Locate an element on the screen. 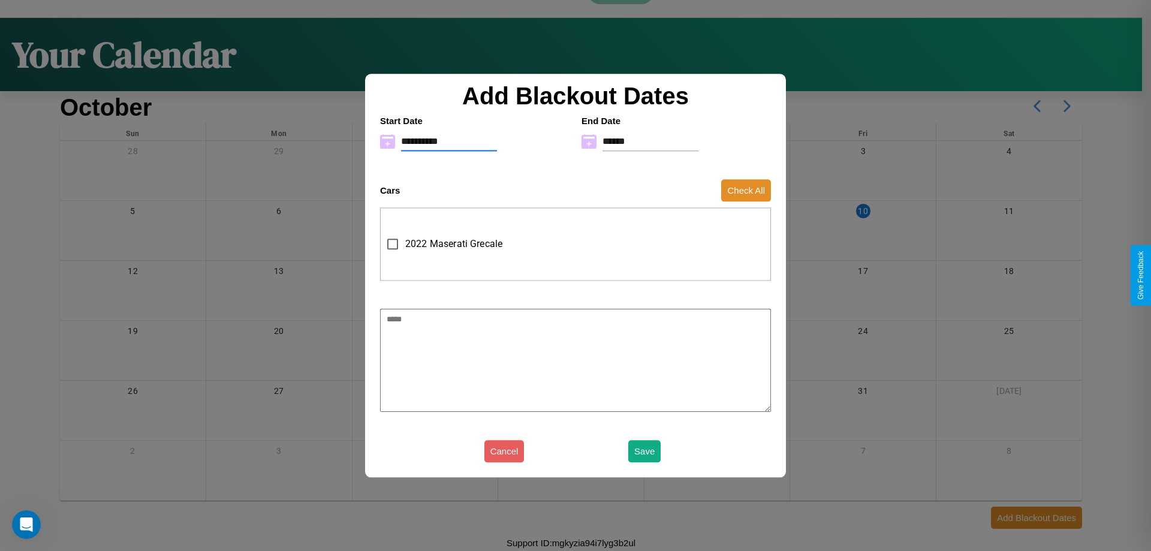  h4: Start Date is located at coordinates (475, 121).